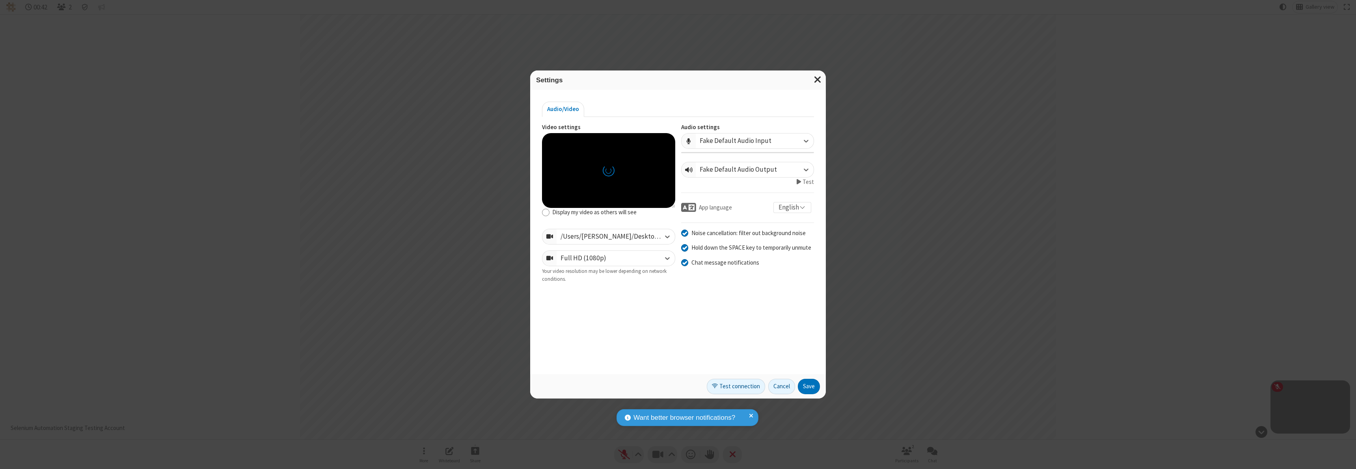 Image resolution: width=1356 pixels, height=469 pixels. I want to click on div: Your video resolution may be lower depending on network conditions., so click(609, 275).